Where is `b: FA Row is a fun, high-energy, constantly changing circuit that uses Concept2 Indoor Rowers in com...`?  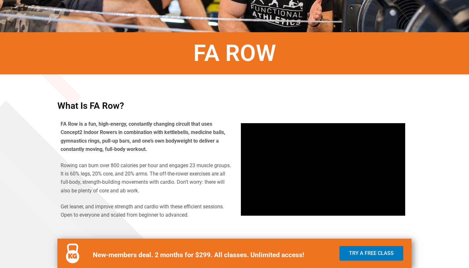
b: FA Row is a fun, high-energy, constantly changing circuit that uses Concept2 Indoor Rowers in com... is located at coordinates (143, 137).